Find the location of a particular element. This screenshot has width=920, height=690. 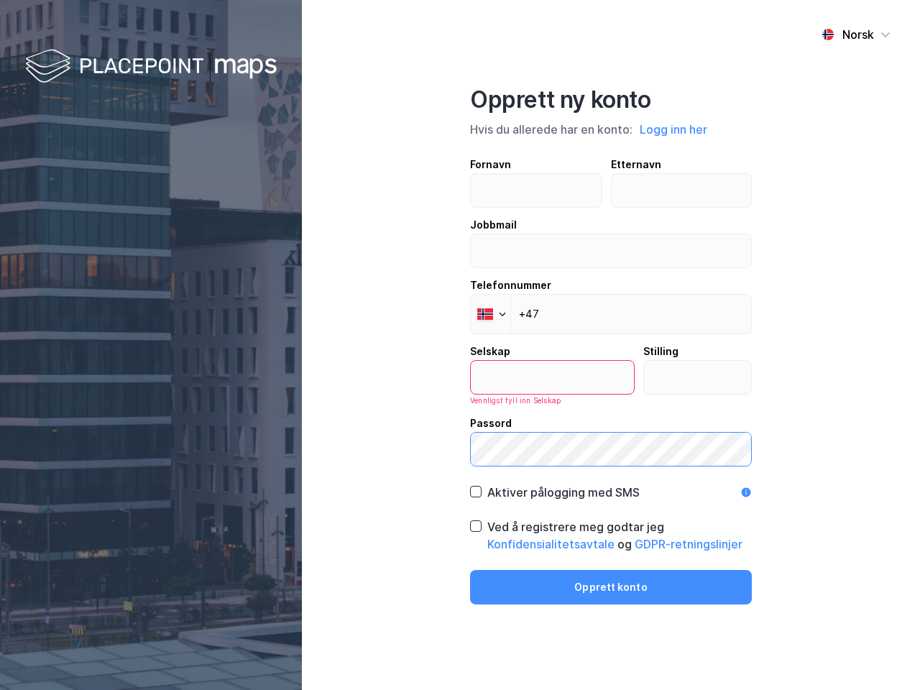

div: Vennligst fyll inn Selskap is located at coordinates (552, 400).